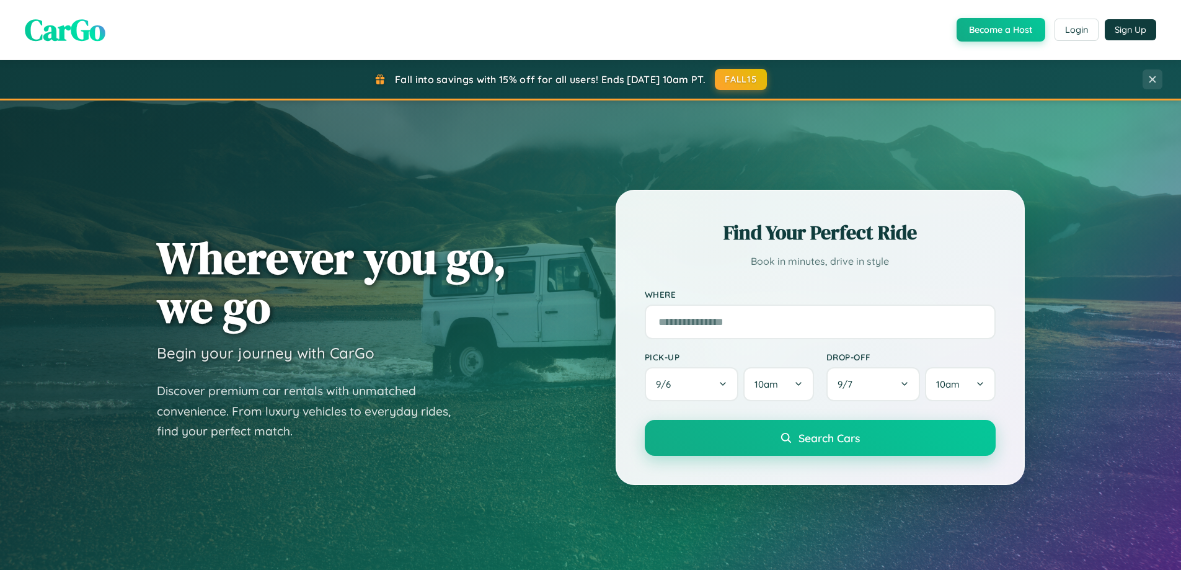  I want to click on button: 9/6, so click(692, 384).